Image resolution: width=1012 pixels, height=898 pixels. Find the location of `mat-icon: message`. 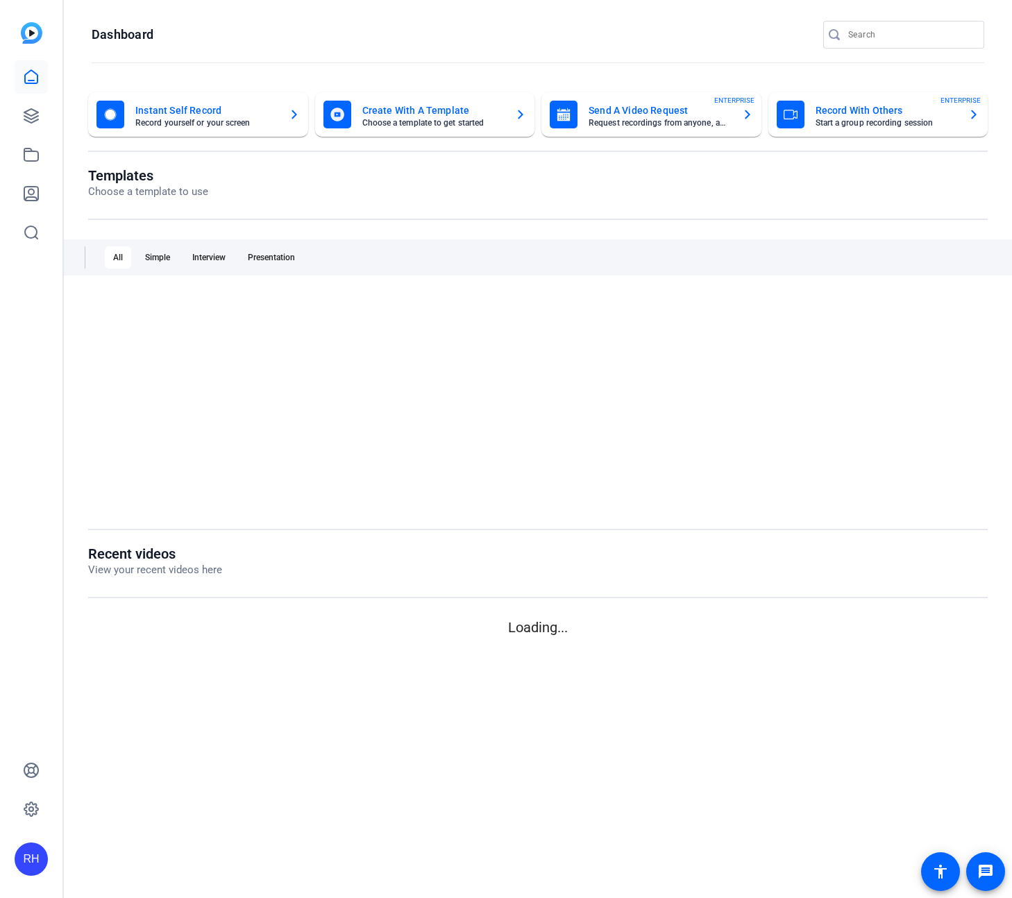

mat-icon: message is located at coordinates (985, 872).